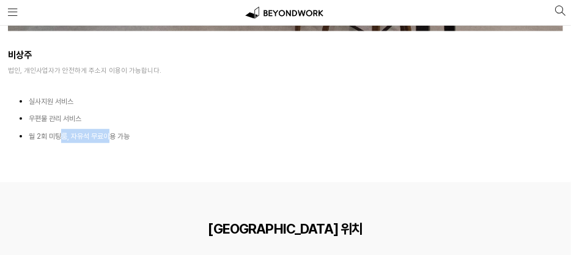 The height and width of the screenshot is (255, 571). I want to click on span: 실사지원 서비스, so click(51, 101).